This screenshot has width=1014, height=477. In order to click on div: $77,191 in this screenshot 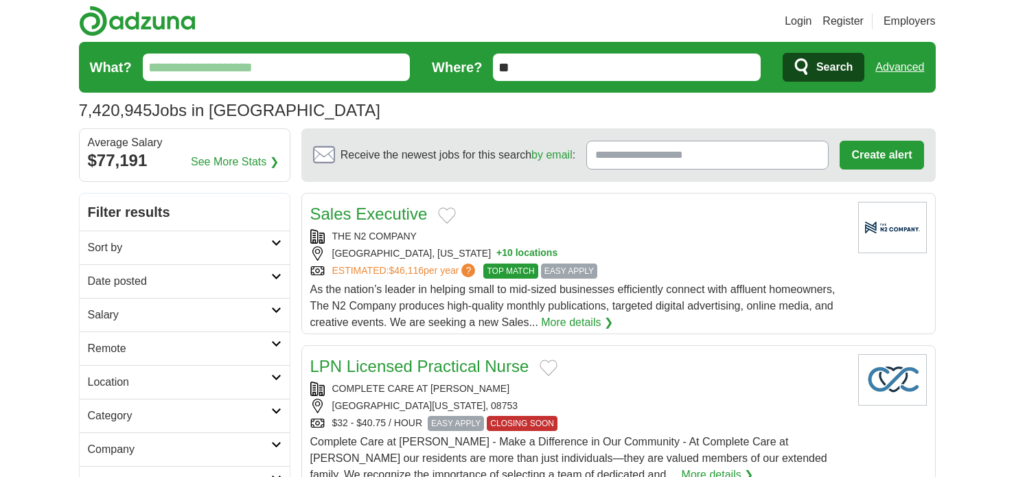, I will do `click(185, 161)`.